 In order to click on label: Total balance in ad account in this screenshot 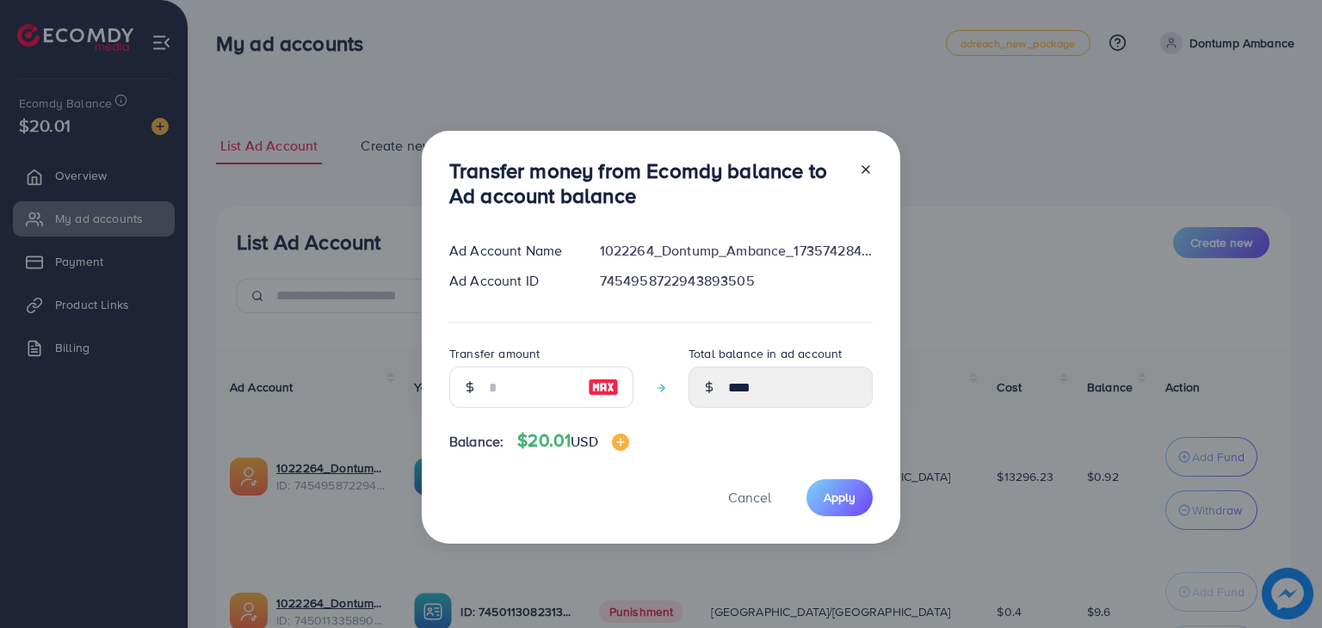, I will do `click(765, 354)`.